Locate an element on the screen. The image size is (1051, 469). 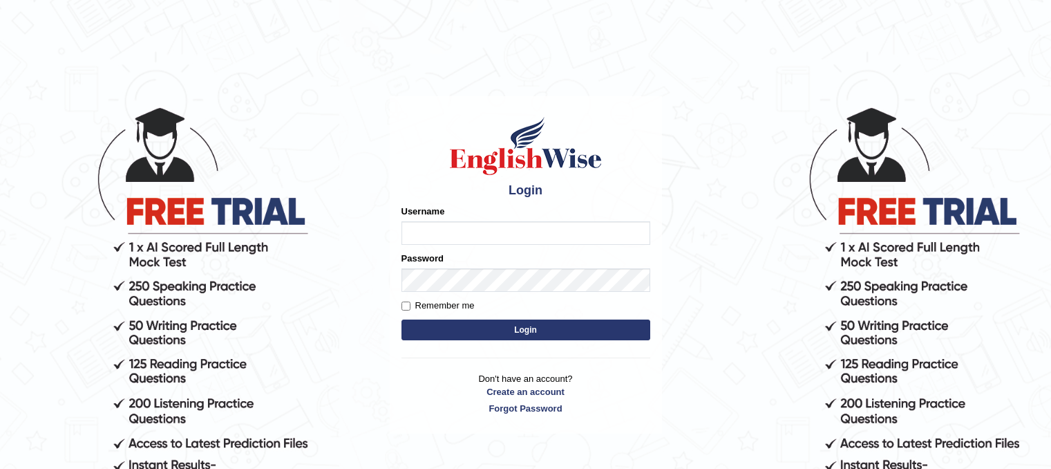
h4: Login is located at coordinates (526, 191).